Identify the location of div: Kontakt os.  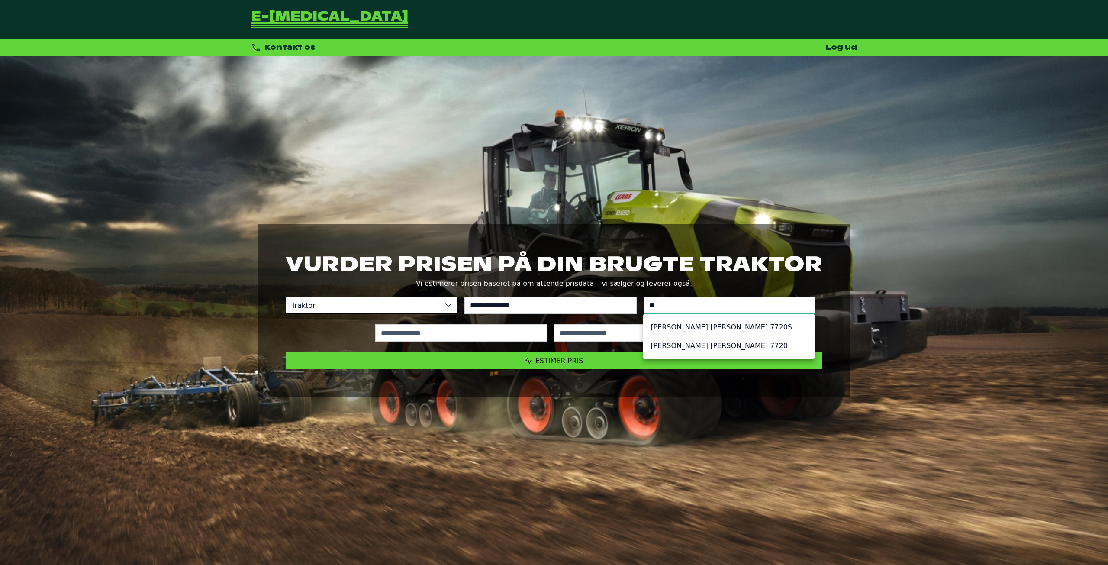
(283, 47).